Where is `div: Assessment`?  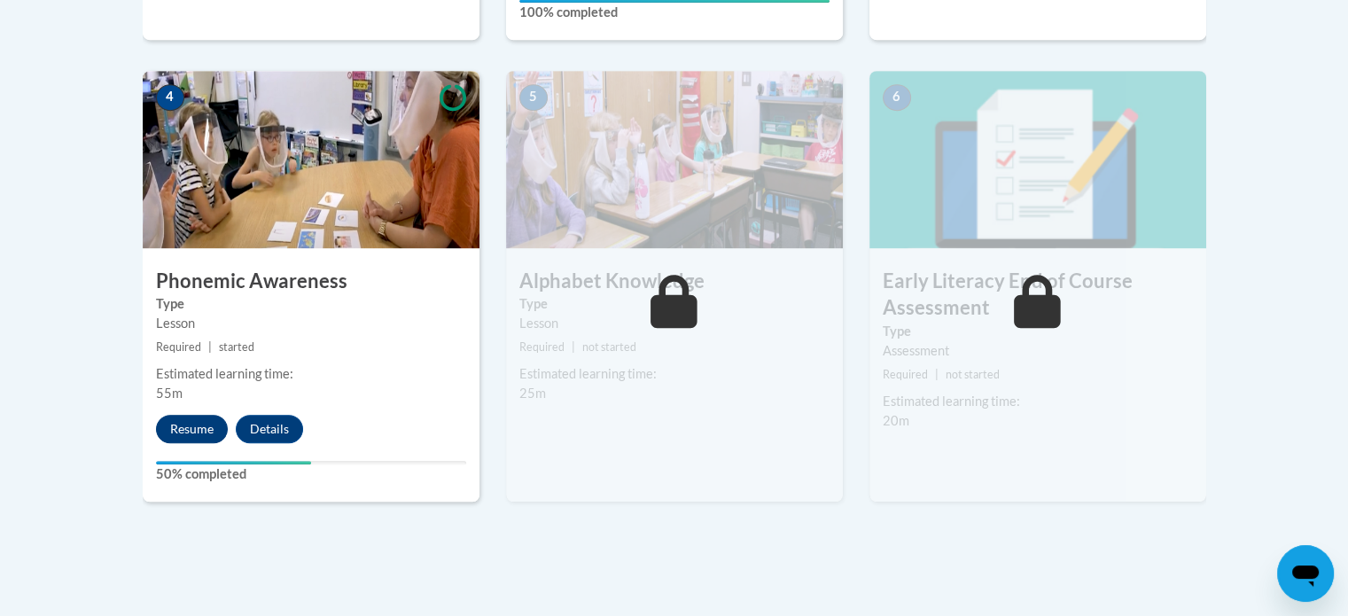 div: Assessment is located at coordinates (1038, 351).